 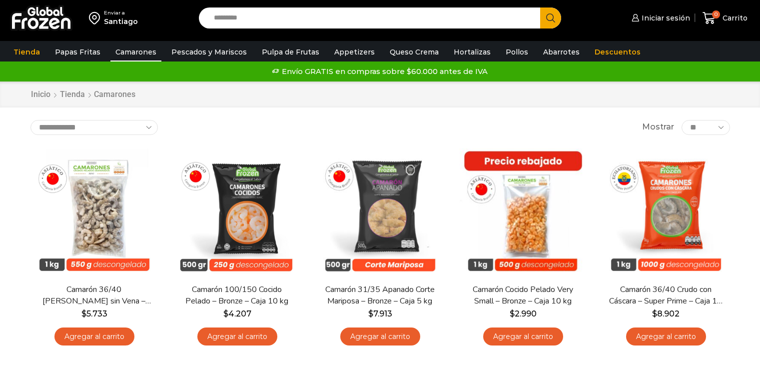 What do you see at coordinates (725, 18) in the screenshot?
I see `a: 0 Carrito` at bounding box center [725, 18].